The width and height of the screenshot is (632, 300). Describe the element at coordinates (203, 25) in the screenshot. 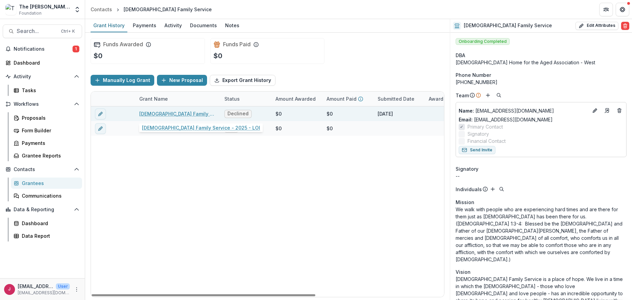

I see `div: Documents` at that location.